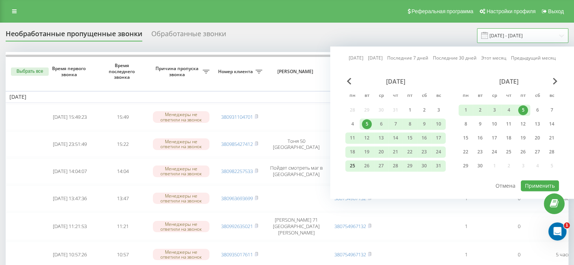  Describe the element at coordinates (439, 166) in the screenshot. I see `div: вс 31 авг. 2025 г.` at that location.